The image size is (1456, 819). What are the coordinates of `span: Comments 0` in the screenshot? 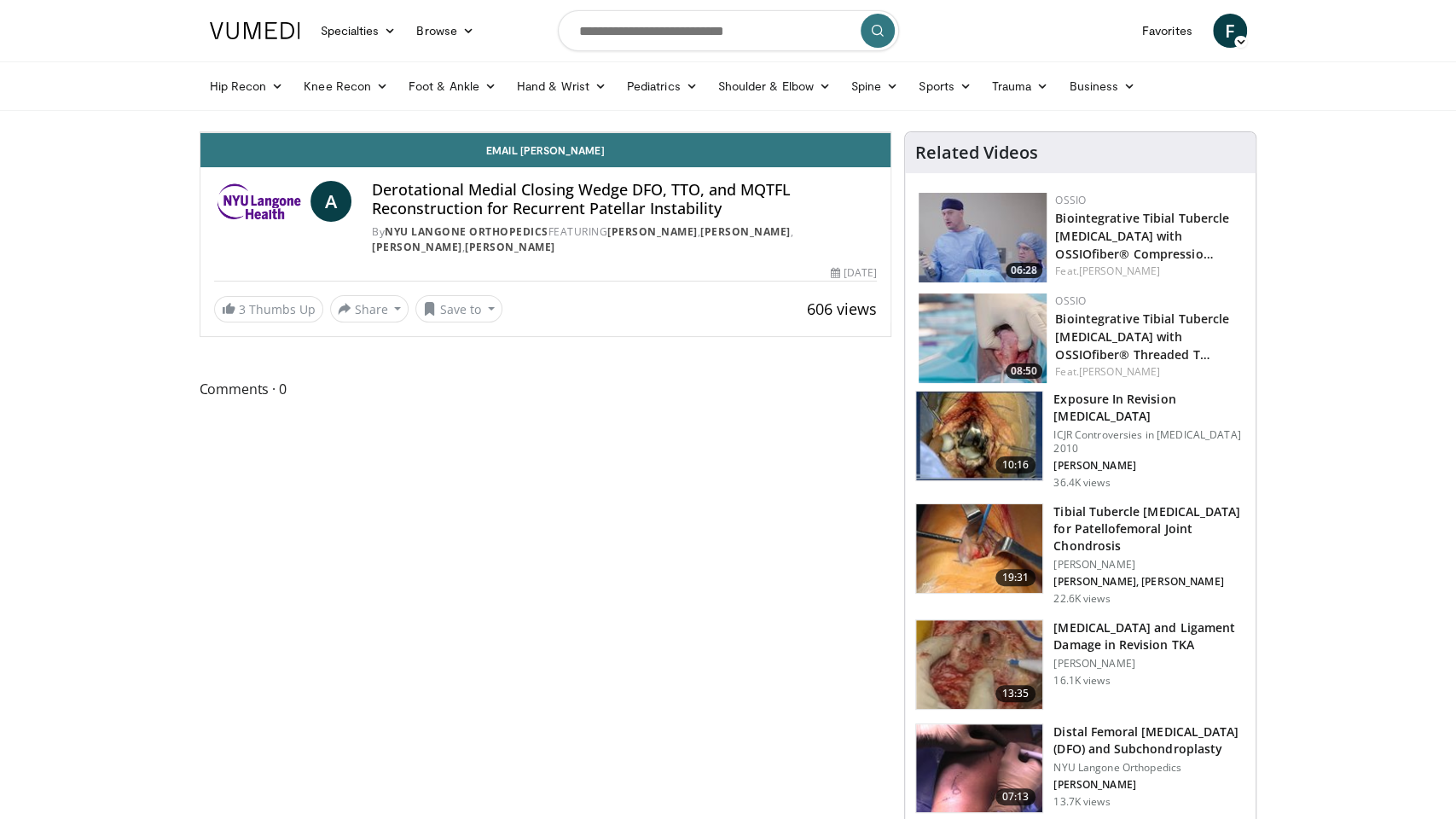 It's located at (546, 389).